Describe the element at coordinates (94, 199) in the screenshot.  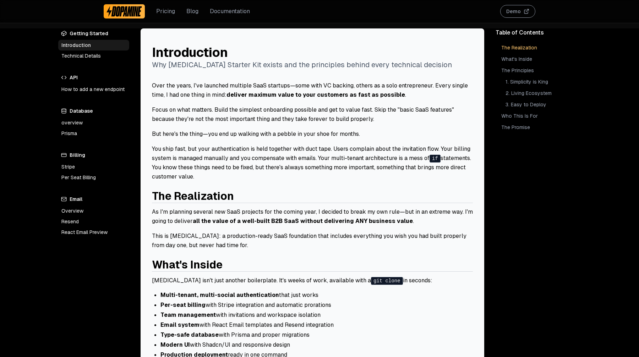
I see `h4: Email` at that location.